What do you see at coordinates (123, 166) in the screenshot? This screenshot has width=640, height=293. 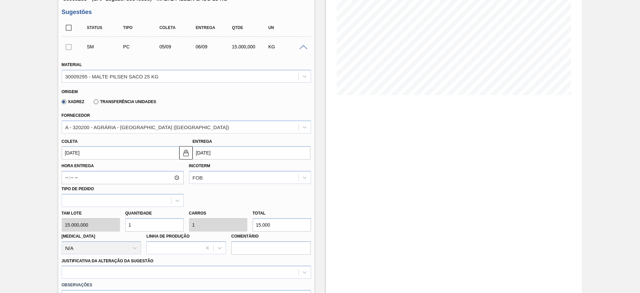 I see `label: Hora Entrega` at bounding box center [123, 166].